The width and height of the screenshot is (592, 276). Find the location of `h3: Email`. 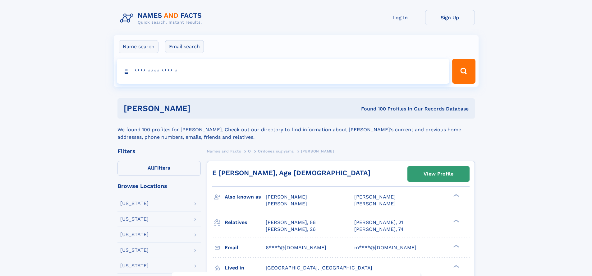

h3: Email is located at coordinates (245, 247).